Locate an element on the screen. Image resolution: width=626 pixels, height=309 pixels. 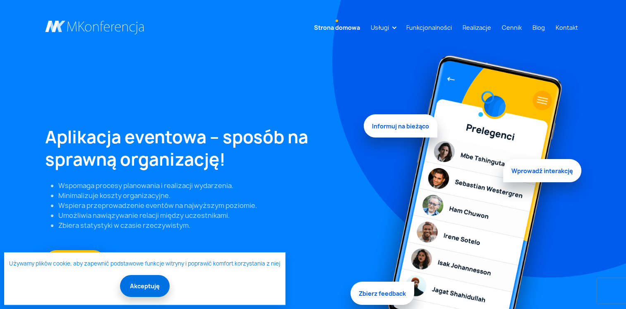
button: Akceptuję is located at coordinates (145, 285).